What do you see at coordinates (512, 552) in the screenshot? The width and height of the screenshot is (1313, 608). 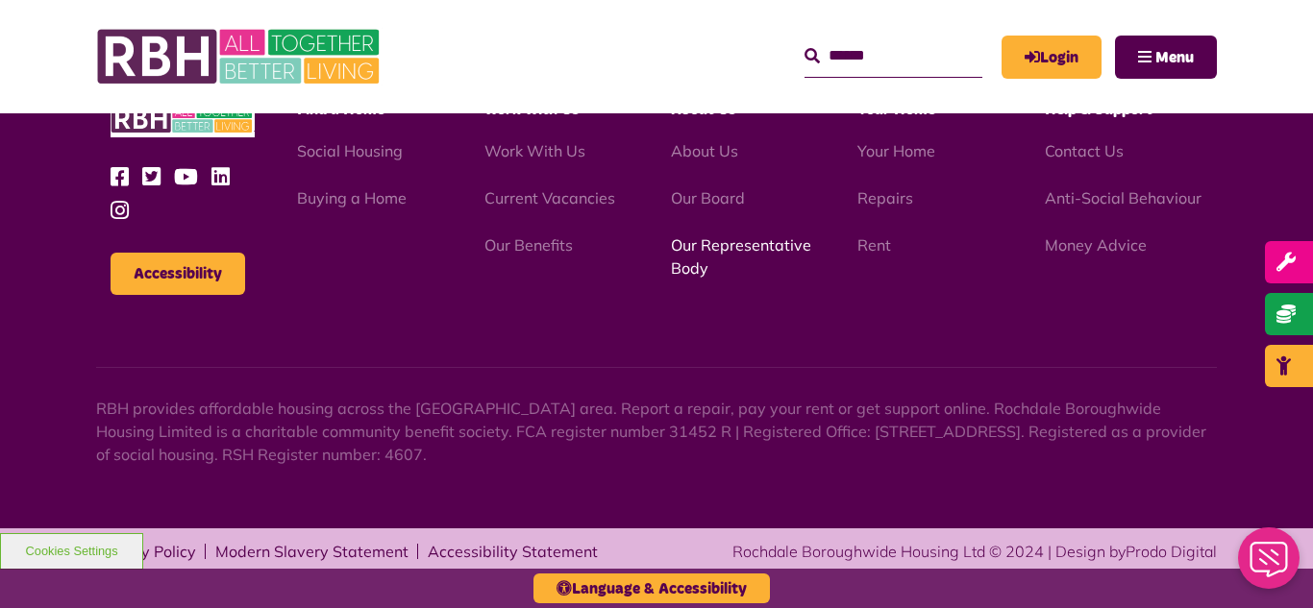 I see `a: Accessibility Statement` at bounding box center [512, 552].